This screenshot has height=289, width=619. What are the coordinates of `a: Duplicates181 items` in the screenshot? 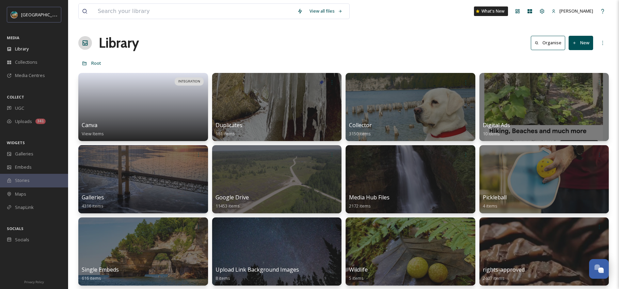 It's located at (229, 129).